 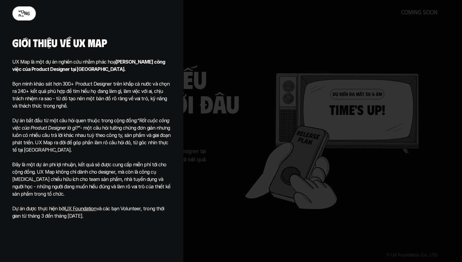 What do you see at coordinates (91, 124) in the screenshot?
I see `em: “Rốt cuộc công việc của Product Designer là gì?”` at bounding box center [91, 124].